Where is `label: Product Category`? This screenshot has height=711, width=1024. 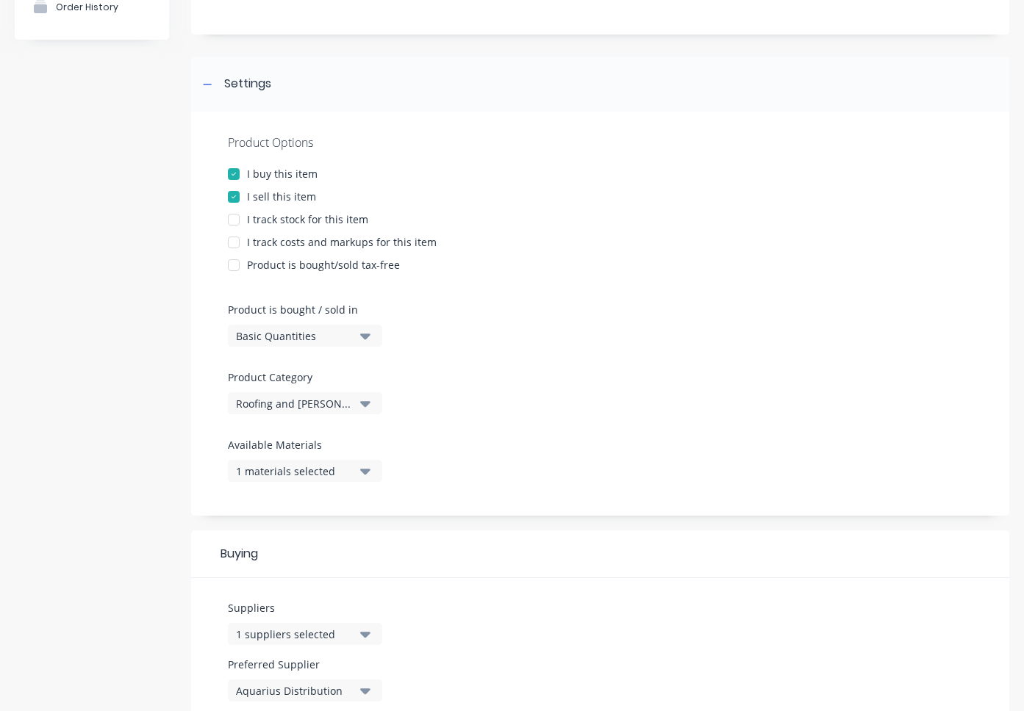
label: Product Category is located at coordinates (301, 377).